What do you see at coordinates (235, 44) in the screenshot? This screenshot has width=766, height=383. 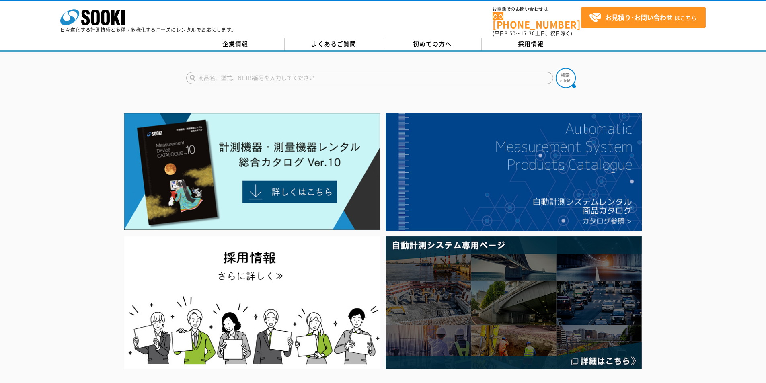 I see `a: 企業情報` at bounding box center [235, 44].